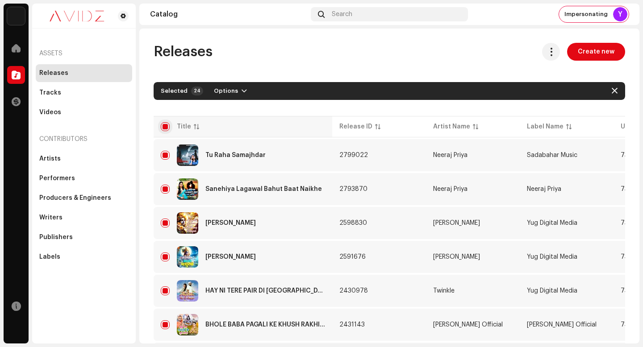 The width and height of the screenshot is (643, 347). What do you see at coordinates (586, 14) in the screenshot?
I see `span: Impersonating` at bounding box center [586, 14].